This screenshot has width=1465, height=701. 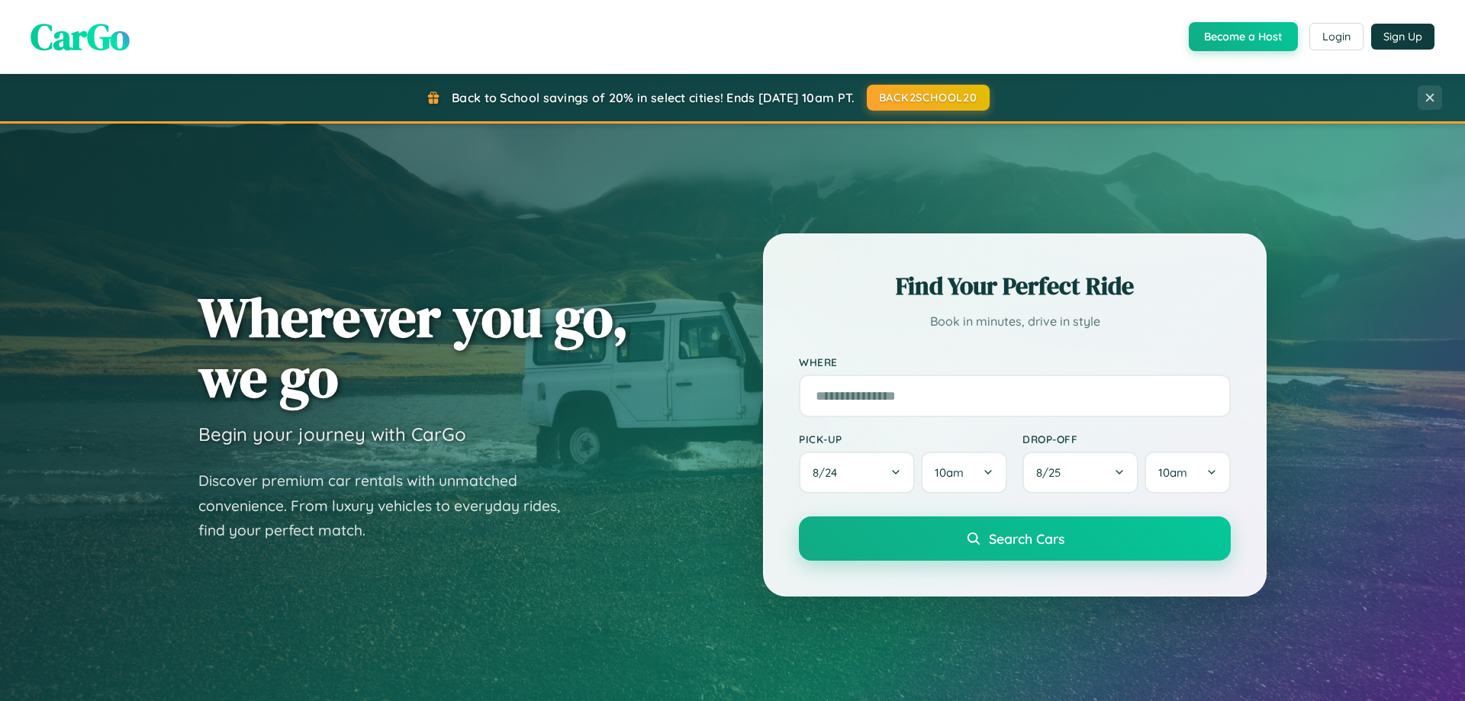 What do you see at coordinates (928, 98) in the screenshot?
I see `button: BACK2SCHOOL20` at bounding box center [928, 98].